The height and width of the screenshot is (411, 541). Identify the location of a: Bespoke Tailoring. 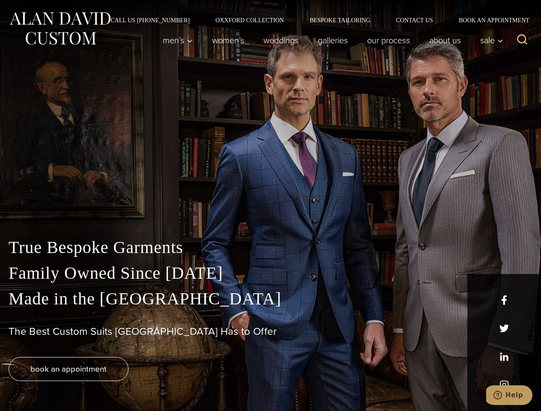
(340, 20).